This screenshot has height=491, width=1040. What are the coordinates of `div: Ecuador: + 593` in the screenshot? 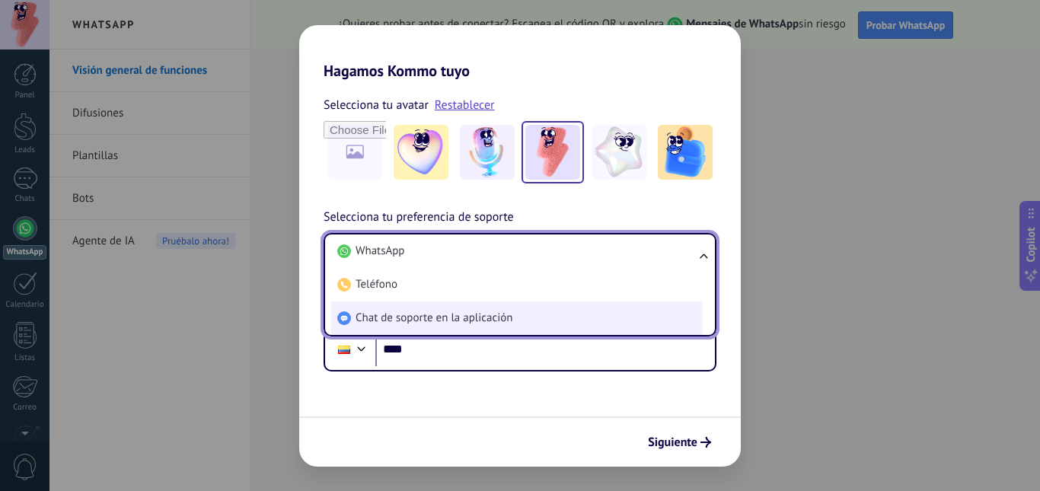 It's located at (344, 349).